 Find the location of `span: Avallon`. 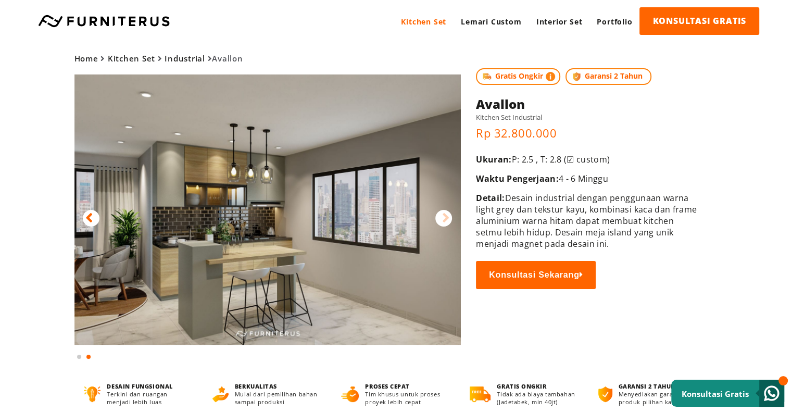

span: Avallon is located at coordinates (159, 58).